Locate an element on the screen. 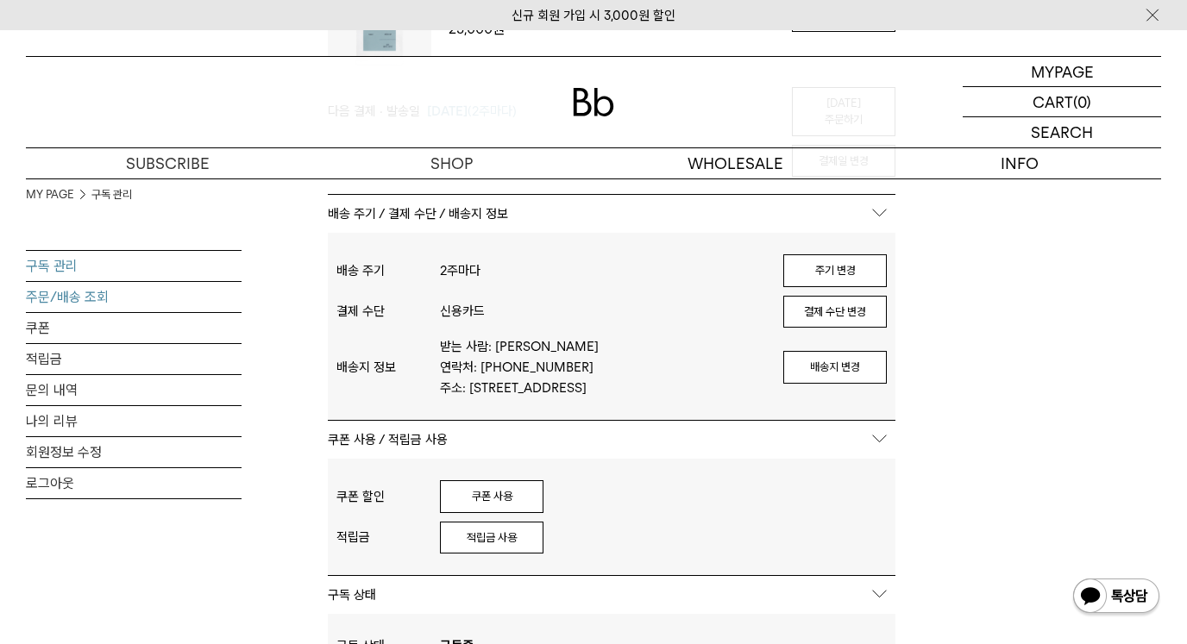 The height and width of the screenshot is (644, 1187). p: 신용카드 is located at coordinates (603, 311).